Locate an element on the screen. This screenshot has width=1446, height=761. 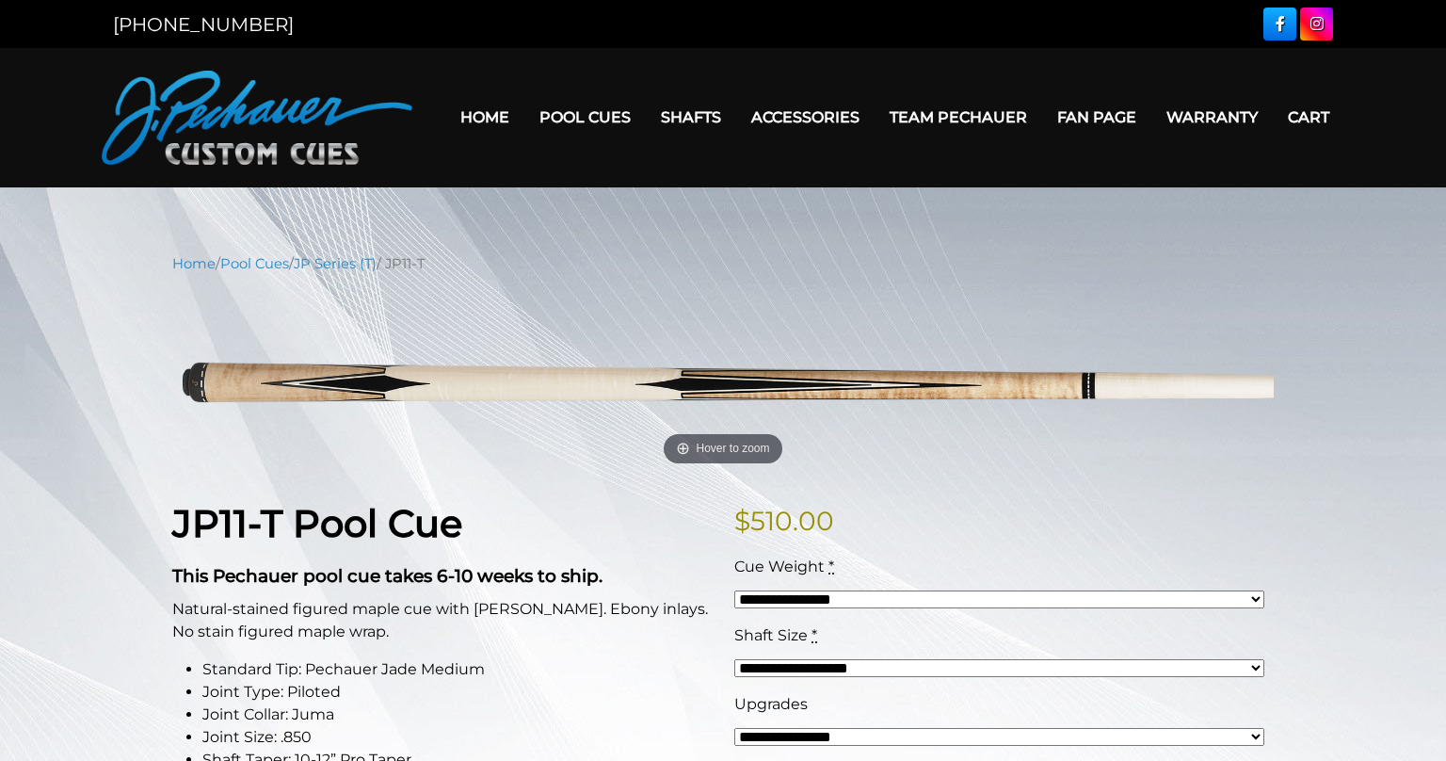
strong: JP11-T Pool Cue is located at coordinates (317, 523).